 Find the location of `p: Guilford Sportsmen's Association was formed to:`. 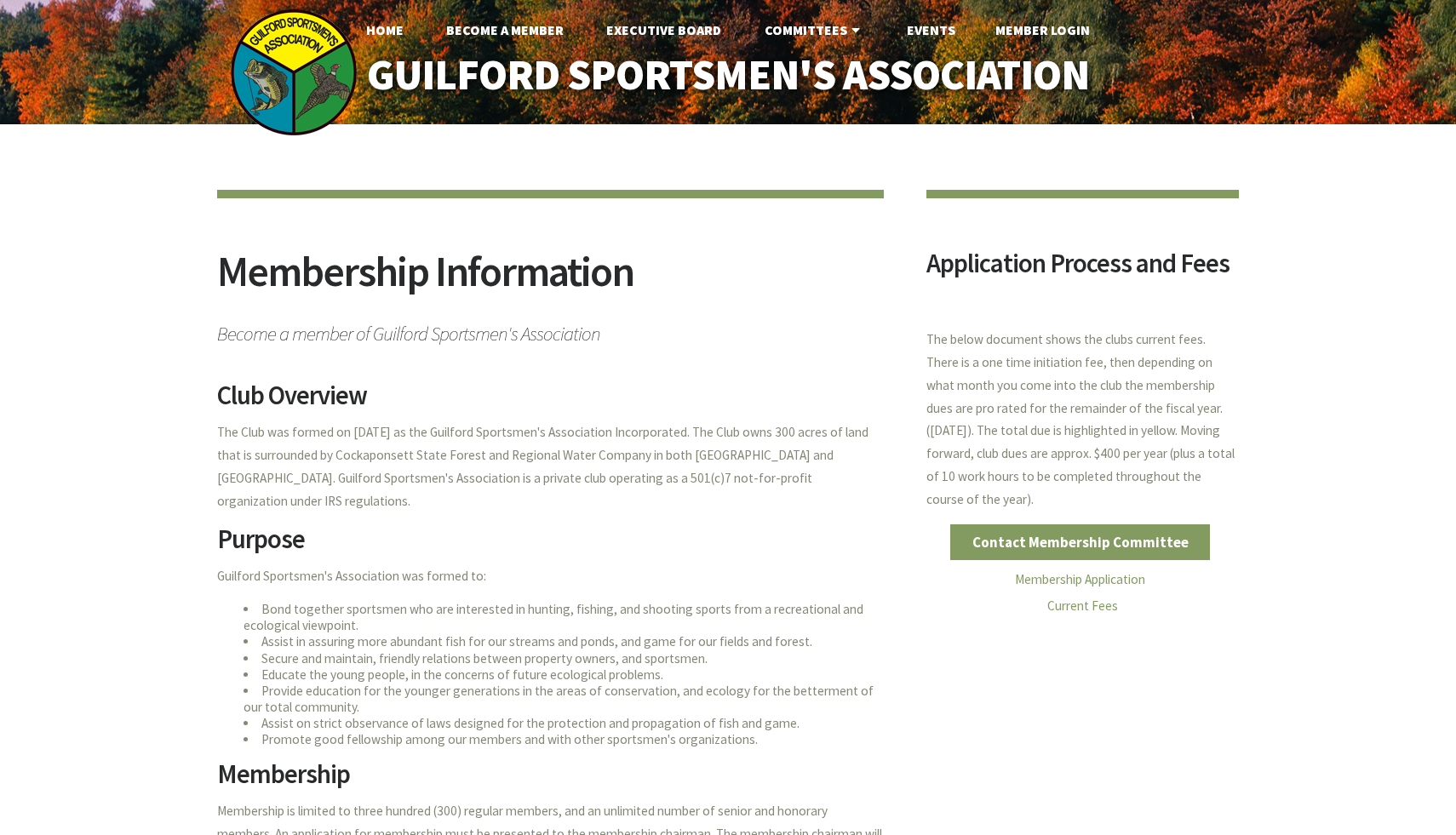

p: Guilford Sportsmen's Association was formed to: is located at coordinates (550, 577).